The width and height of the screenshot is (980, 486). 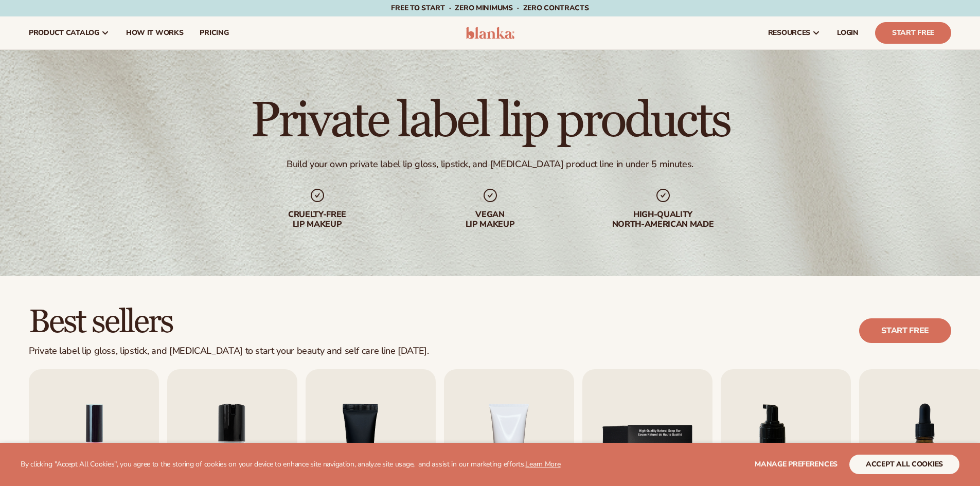 I want to click on button: accept all cookies, so click(x=904, y=465).